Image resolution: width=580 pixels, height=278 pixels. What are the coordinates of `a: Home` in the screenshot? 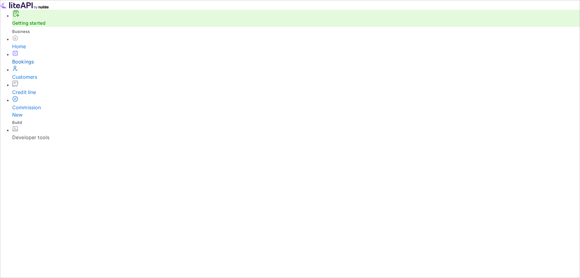 It's located at (296, 42).